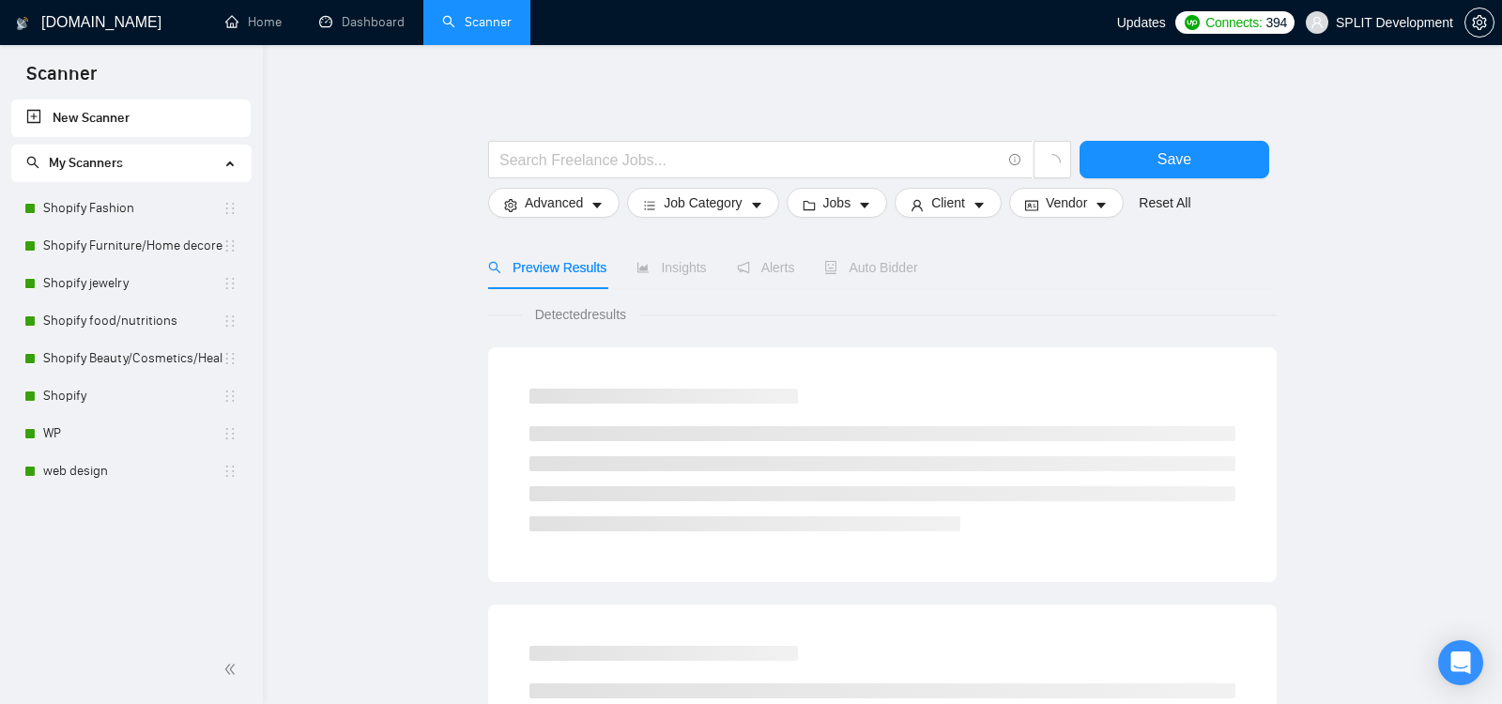 The height and width of the screenshot is (704, 1502). Describe the element at coordinates (1174, 159) in the screenshot. I see `span: Save` at that location.